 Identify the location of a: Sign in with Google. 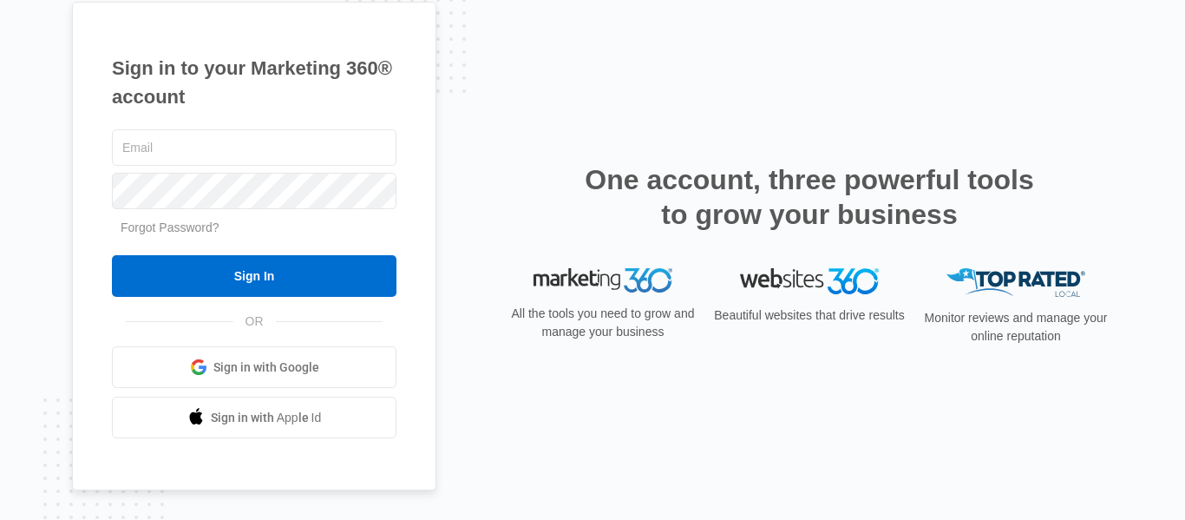
(254, 367).